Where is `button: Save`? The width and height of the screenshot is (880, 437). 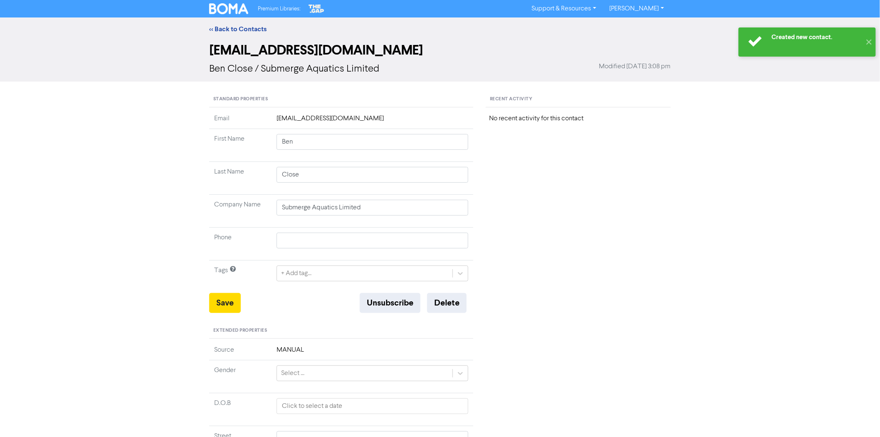 button: Save is located at coordinates (225, 303).